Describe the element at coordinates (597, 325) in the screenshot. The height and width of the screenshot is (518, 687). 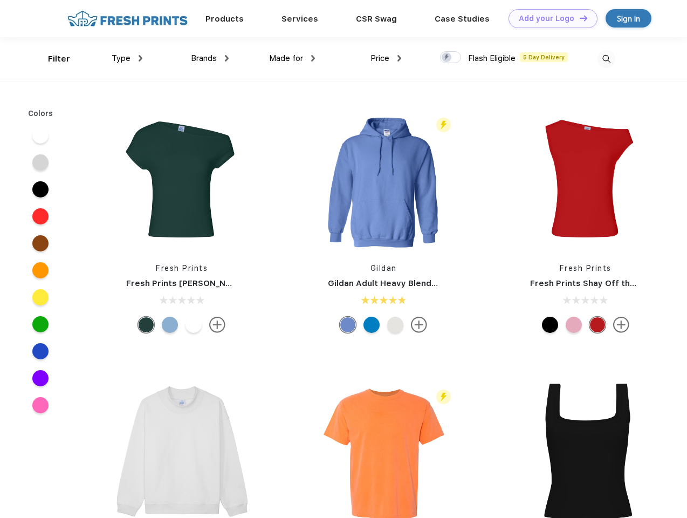
I see `div: Crimson` at that location.